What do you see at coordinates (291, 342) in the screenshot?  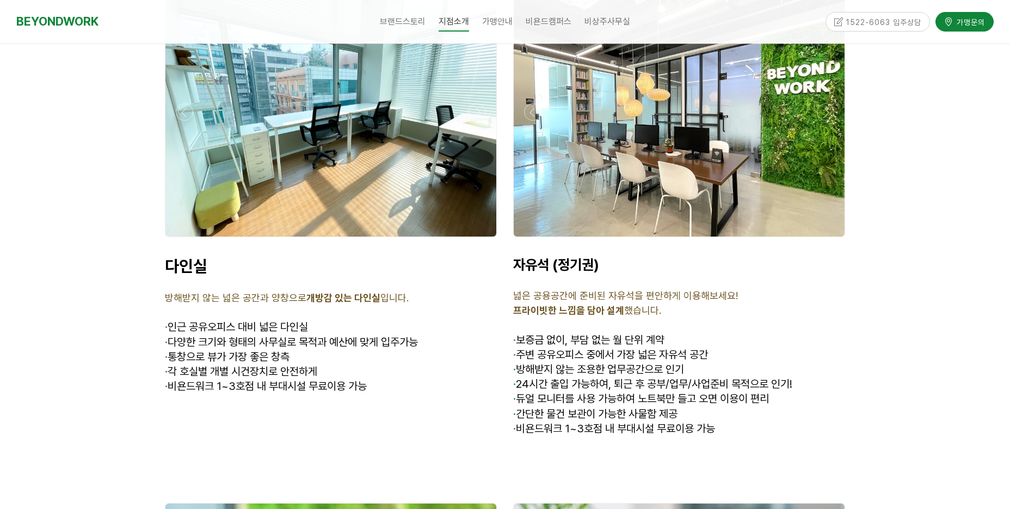 I see `span: 다양한 크기와 형태의 사무실로 목적과 예산에 맞게 입주가능` at bounding box center [291, 342].